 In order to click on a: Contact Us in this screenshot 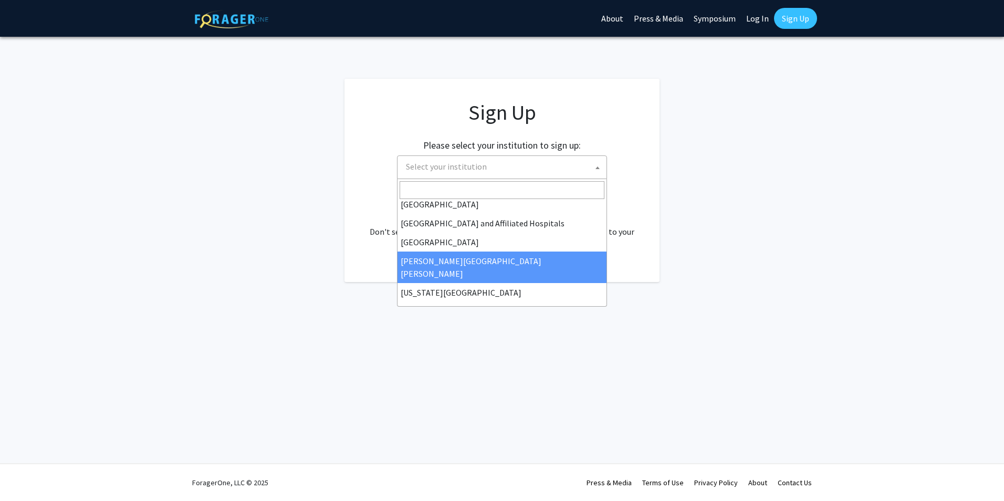, I will do `click(794, 482)`.